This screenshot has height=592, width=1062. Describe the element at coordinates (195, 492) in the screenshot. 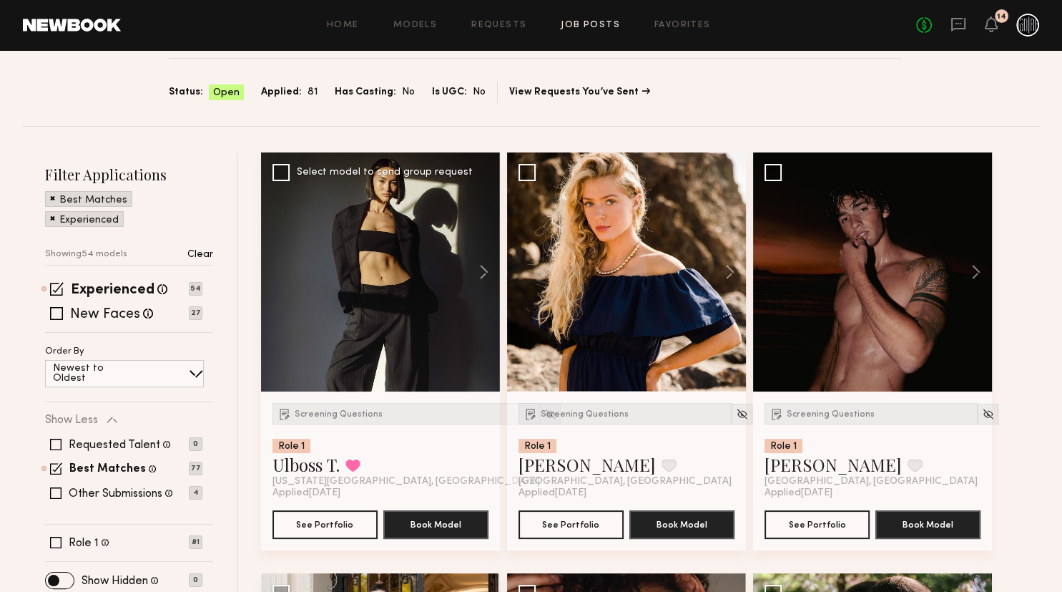

I see `p: 4` at that location.